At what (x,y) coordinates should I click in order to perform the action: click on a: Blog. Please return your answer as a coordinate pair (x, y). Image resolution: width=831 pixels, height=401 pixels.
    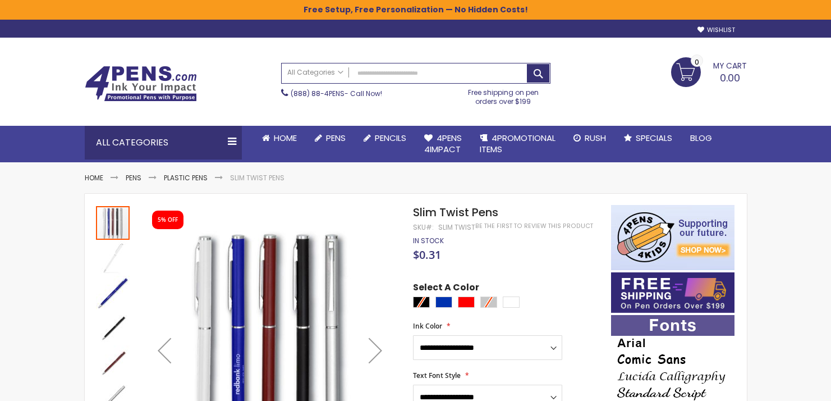
    Looking at the image, I should click on (701, 138).